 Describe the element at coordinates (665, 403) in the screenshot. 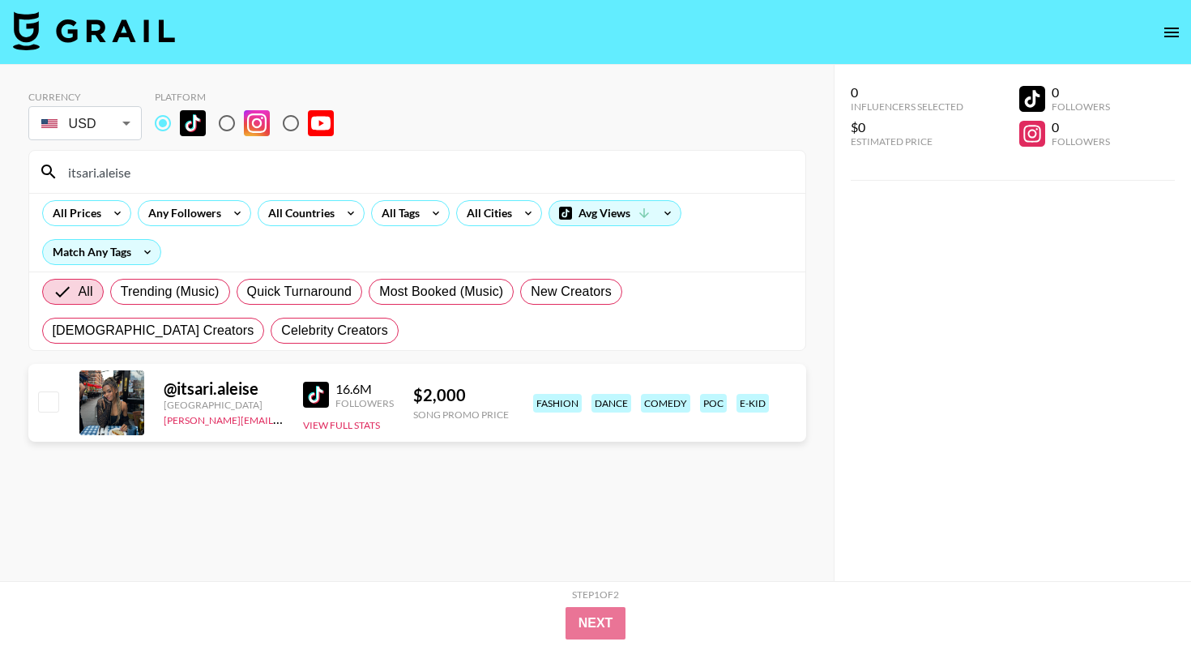

I see `div: comedy` at that location.